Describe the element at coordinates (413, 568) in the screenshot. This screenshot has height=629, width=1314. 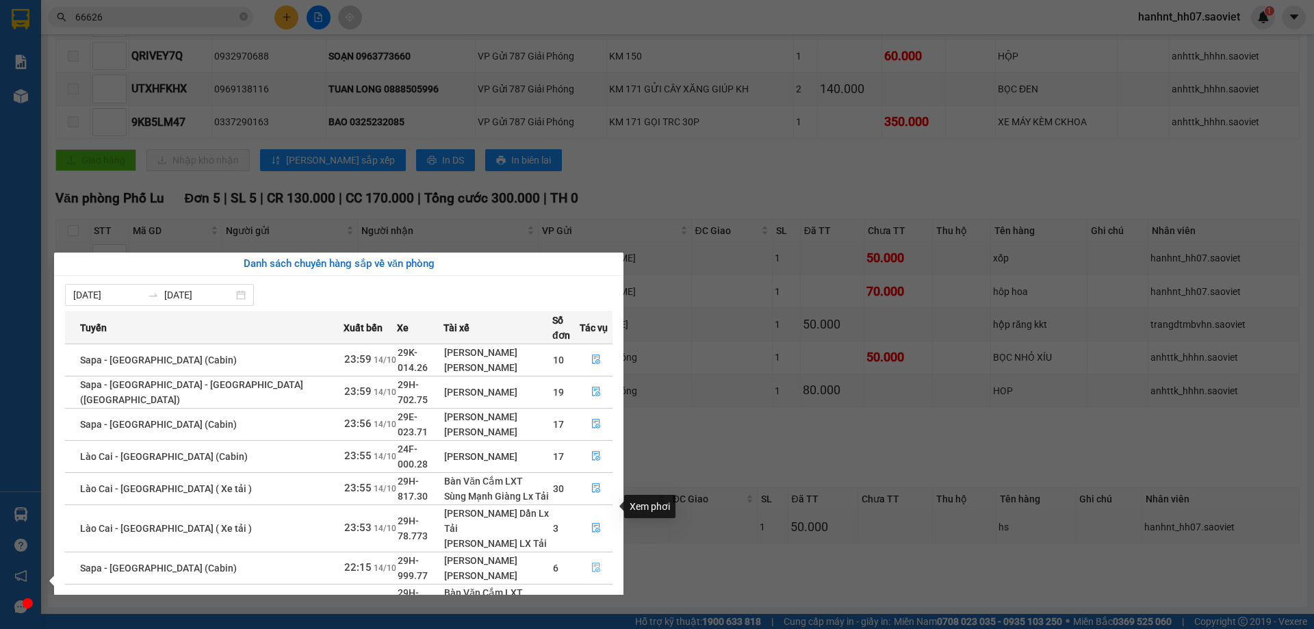
I see `span: 29H-999.77` at that location.